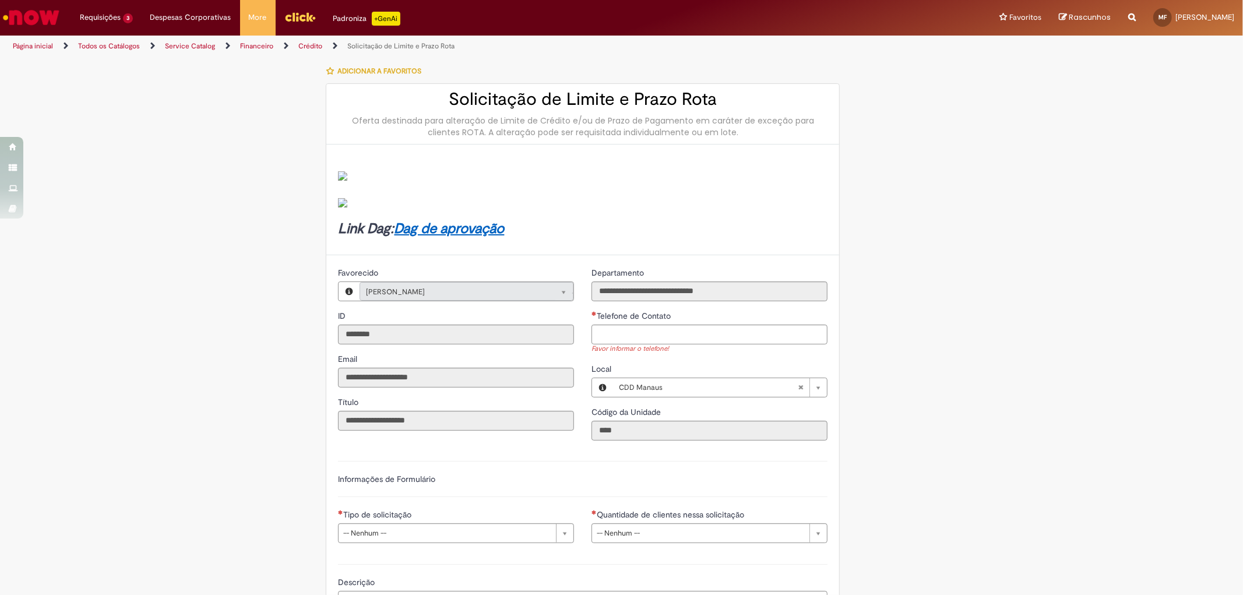  What do you see at coordinates (348, 359) in the screenshot?
I see `label: Somente leitura - Email` at bounding box center [348, 359].